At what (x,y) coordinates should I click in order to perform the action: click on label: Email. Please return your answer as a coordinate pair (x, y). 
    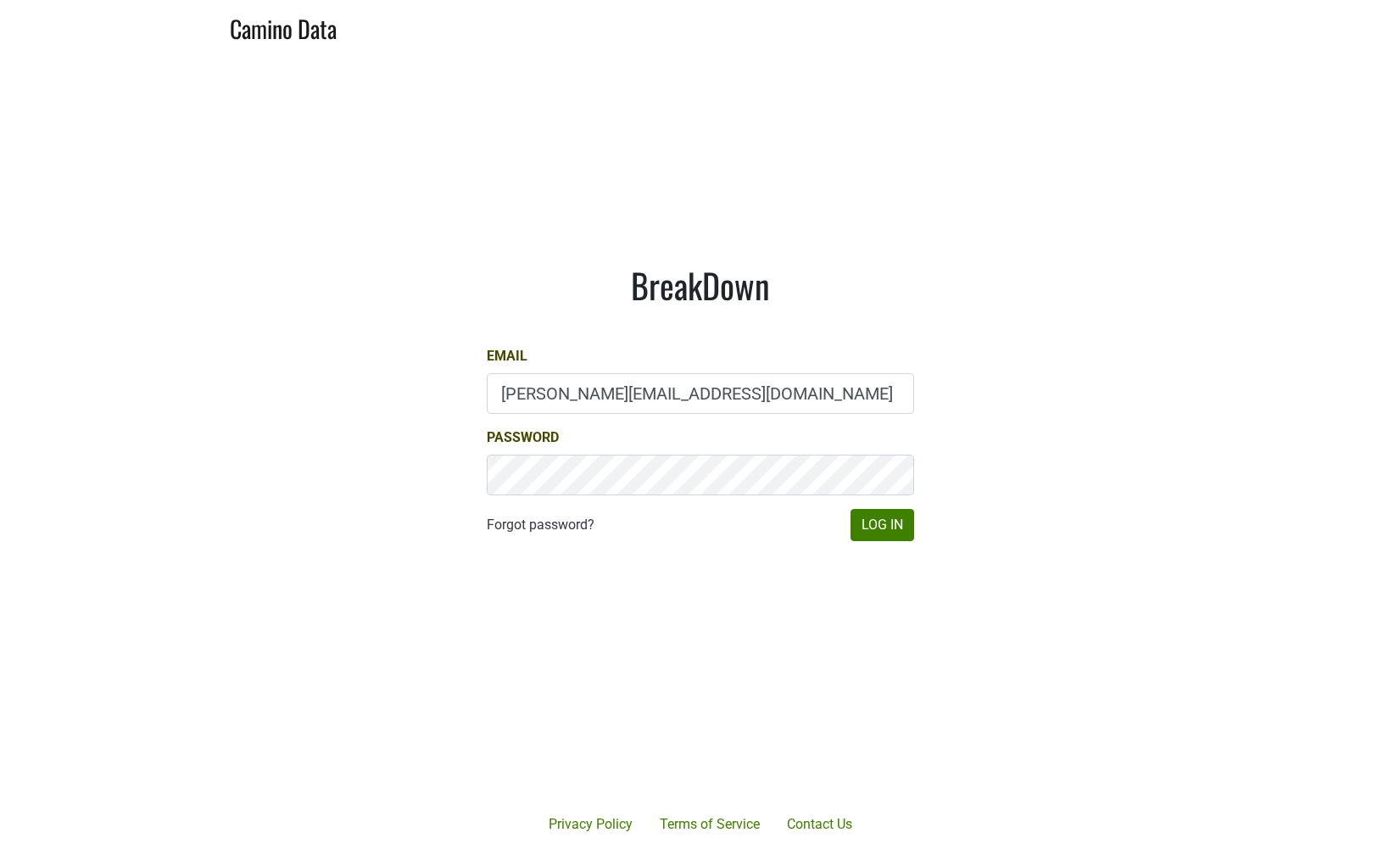
    Looking at the image, I should click on (507, 357).